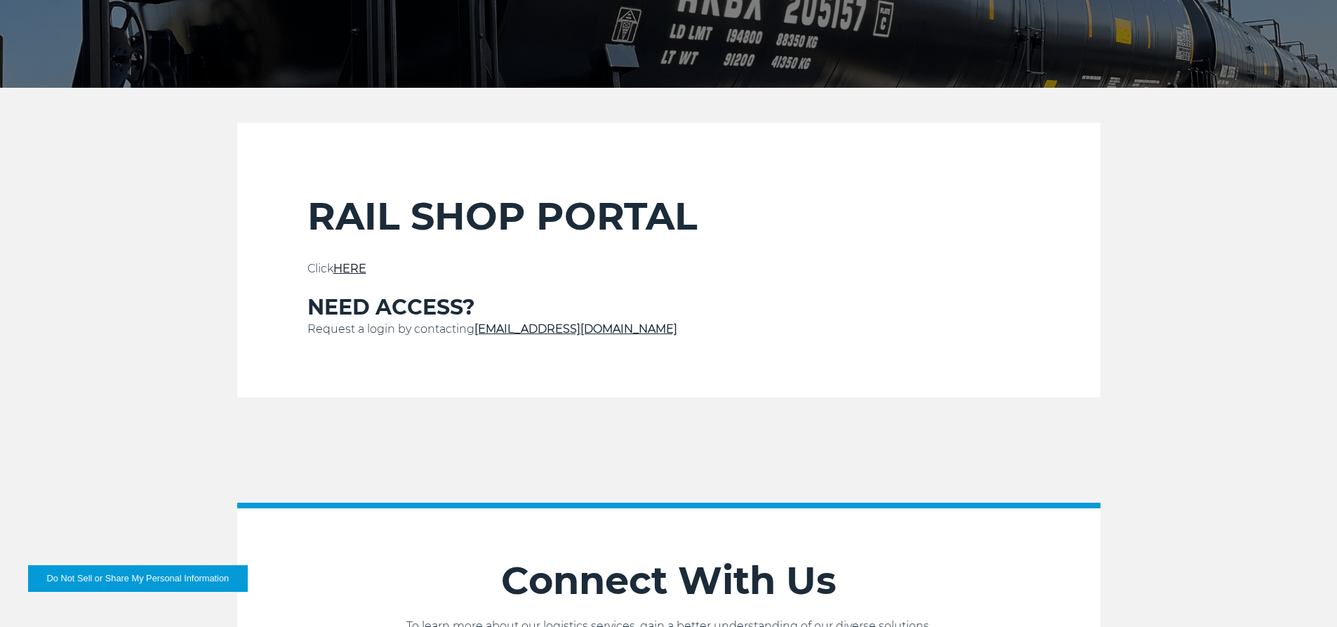  What do you see at coordinates (669, 308) in the screenshot?
I see `h3: NEED ACCESS?` at bounding box center [669, 308].